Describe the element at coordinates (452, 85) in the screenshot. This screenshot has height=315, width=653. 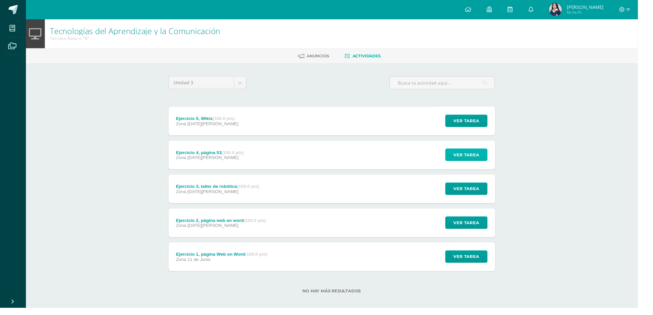
I see `input: Busca la actividad aquí...` at that location.